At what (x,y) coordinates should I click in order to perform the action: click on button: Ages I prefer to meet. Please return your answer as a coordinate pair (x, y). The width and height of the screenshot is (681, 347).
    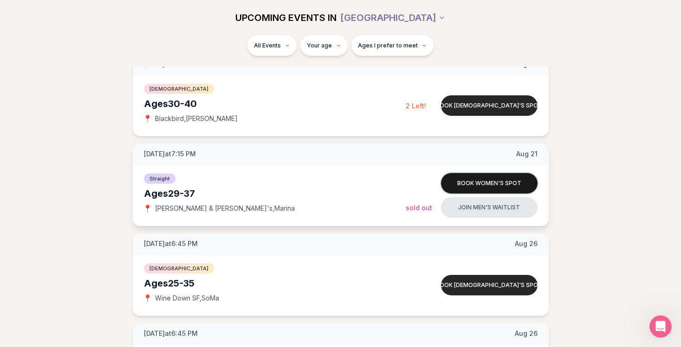
    Looking at the image, I should click on (392, 46).